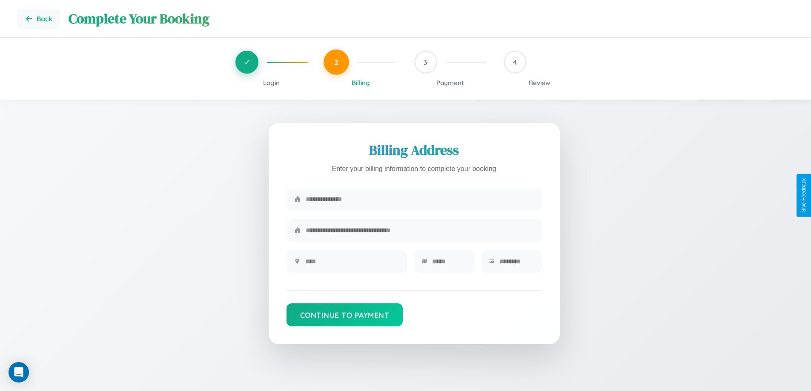 The width and height of the screenshot is (811, 391). I want to click on span: 2, so click(336, 62).